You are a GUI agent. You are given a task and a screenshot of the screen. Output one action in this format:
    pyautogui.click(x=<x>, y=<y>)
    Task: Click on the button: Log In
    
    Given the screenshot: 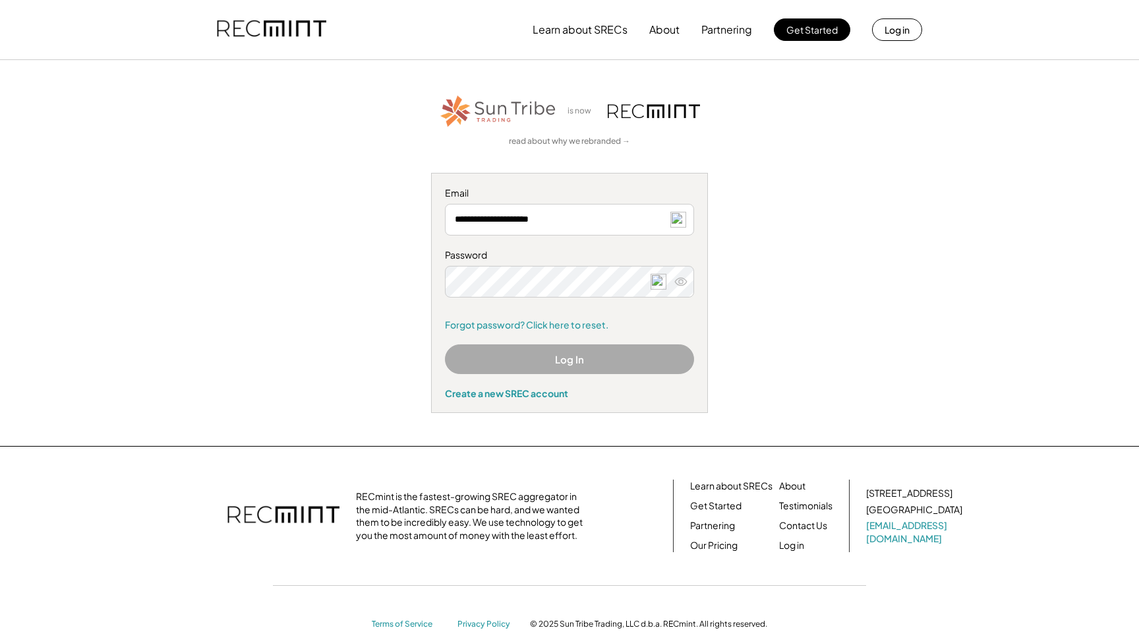 What is the action you would take?
    pyautogui.click(x=570, y=359)
    